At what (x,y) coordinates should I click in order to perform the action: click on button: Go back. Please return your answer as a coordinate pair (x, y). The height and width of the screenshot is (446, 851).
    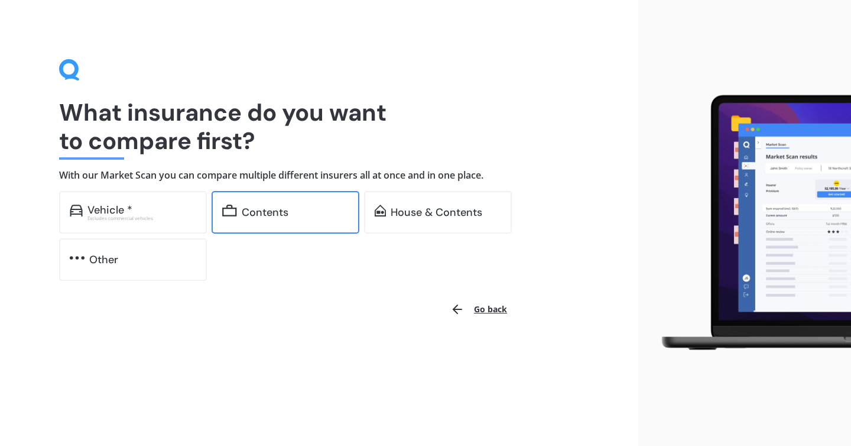
    Looking at the image, I should click on (479, 309).